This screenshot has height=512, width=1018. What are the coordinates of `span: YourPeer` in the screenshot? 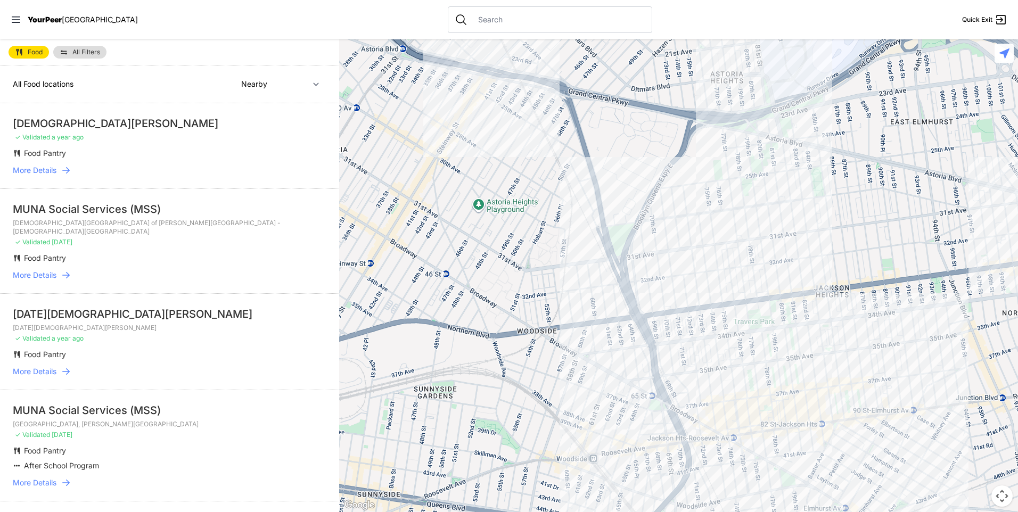 It's located at (45, 19).